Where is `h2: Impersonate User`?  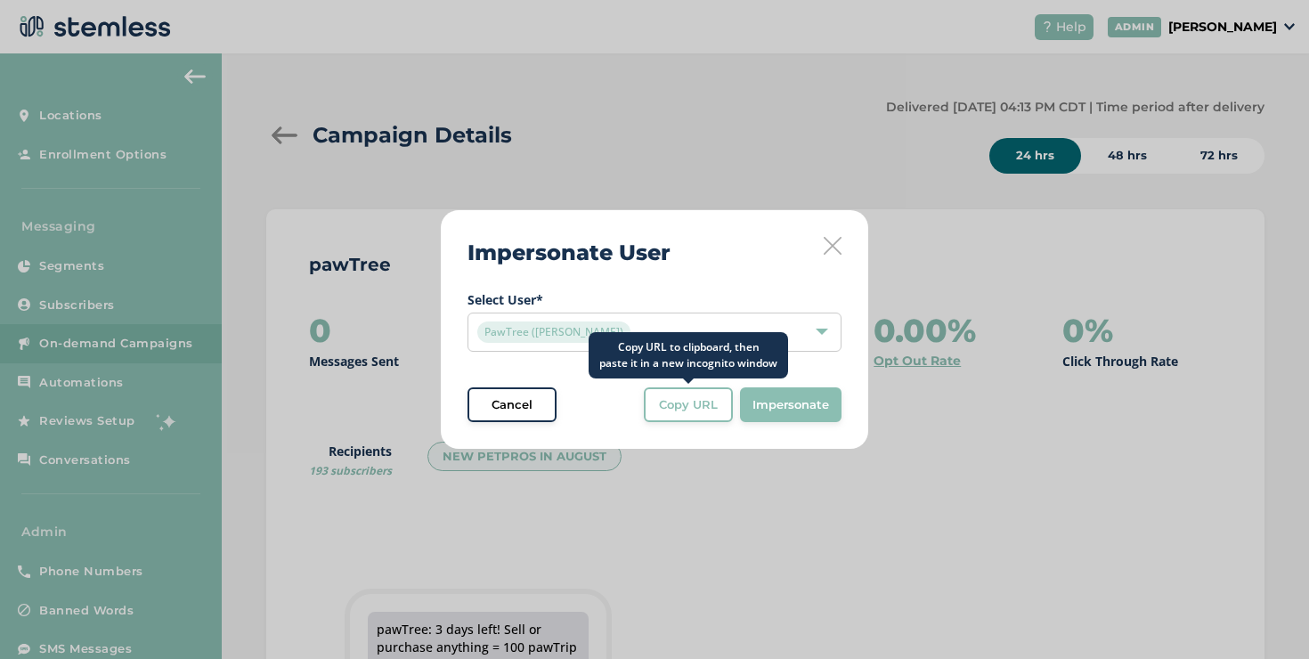
h2: Impersonate User is located at coordinates (569, 253).